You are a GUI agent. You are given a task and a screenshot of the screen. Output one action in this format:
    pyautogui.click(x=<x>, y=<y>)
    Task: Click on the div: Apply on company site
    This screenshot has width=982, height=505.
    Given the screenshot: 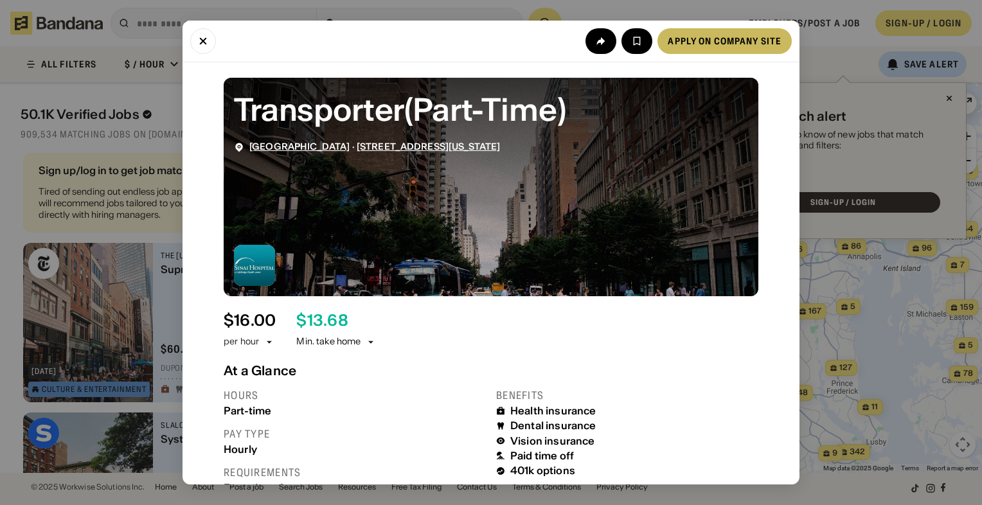 What is the action you would take?
    pyautogui.click(x=725, y=41)
    